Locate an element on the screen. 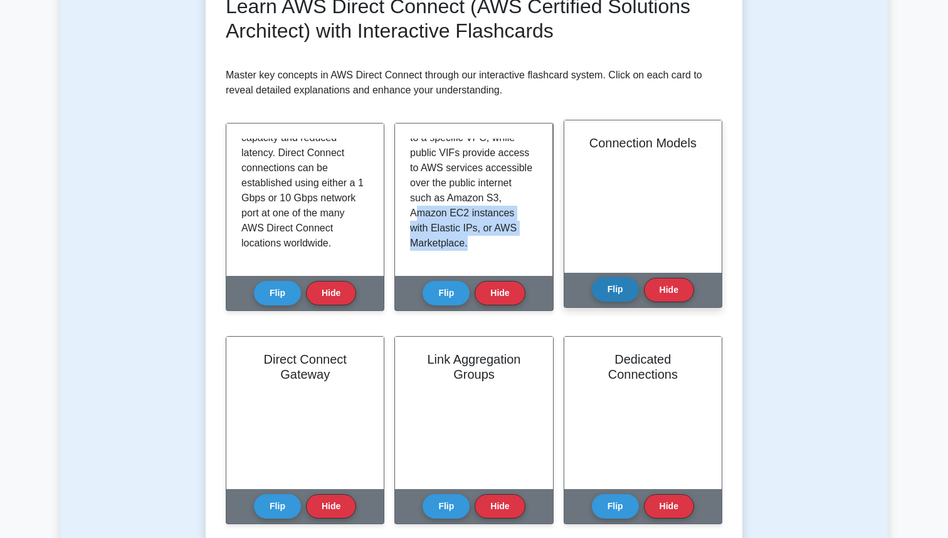 The width and height of the screenshot is (948, 538). h2: Direct Connect Gateway is located at coordinates (305, 367).